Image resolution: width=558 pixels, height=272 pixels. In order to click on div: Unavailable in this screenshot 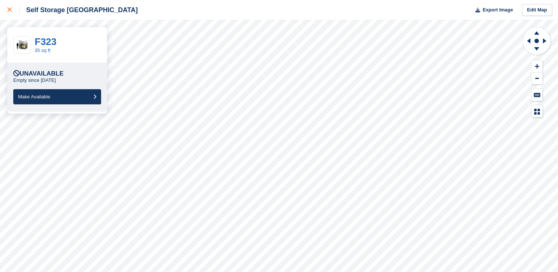, I will do `click(38, 74)`.